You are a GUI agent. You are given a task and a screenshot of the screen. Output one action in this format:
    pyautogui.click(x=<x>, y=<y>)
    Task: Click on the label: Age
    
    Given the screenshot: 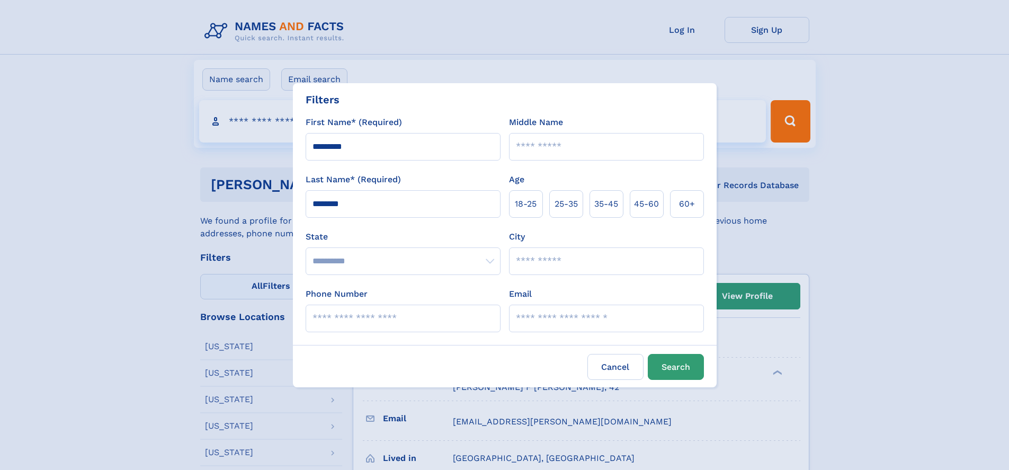 What is the action you would take?
    pyautogui.click(x=517, y=180)
    